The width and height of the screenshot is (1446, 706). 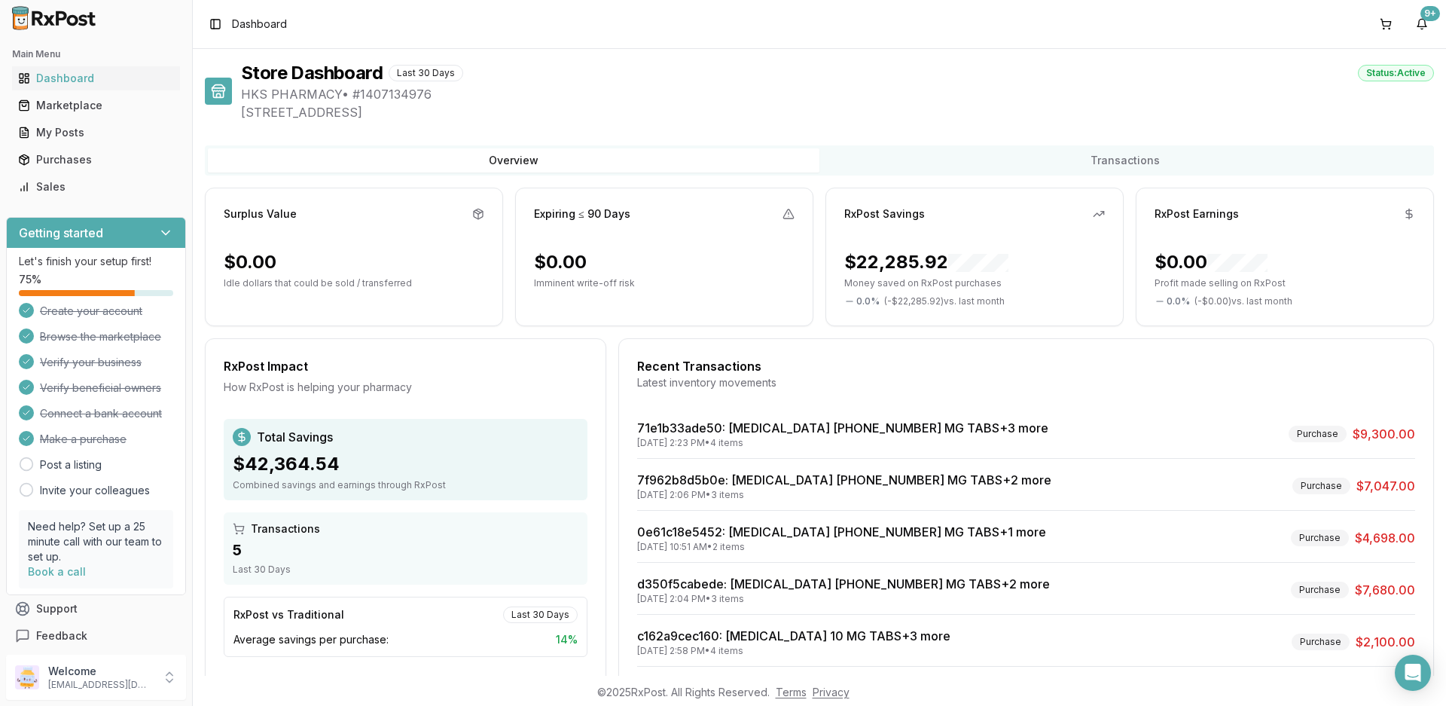 What do you see at coordinates (354, 283) in the screenshot?
I see `p: Idle dollars that could be sold / transferred` at bounding box center [354, 283].